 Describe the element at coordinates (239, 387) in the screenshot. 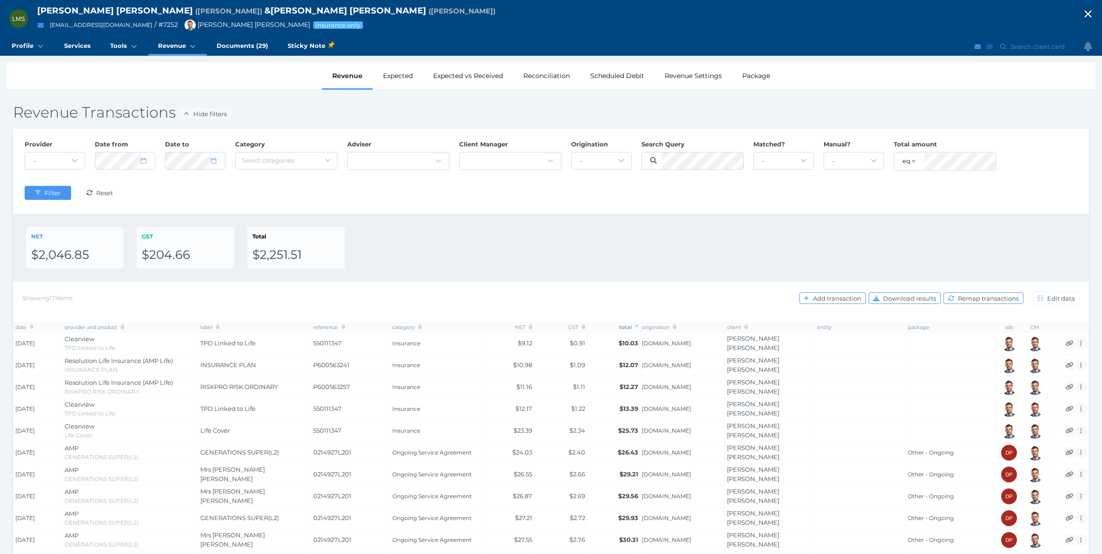

I see `span: RISKPRO RISK ORDINARY` at that location.